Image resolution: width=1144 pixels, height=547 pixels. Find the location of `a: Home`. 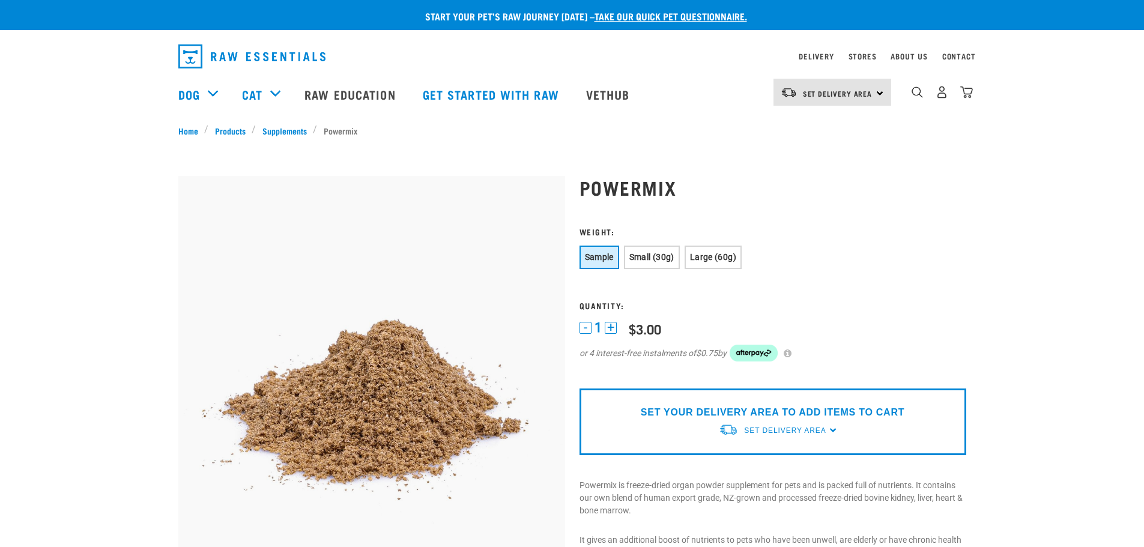

a: Home is located at coordinates (192, 130).